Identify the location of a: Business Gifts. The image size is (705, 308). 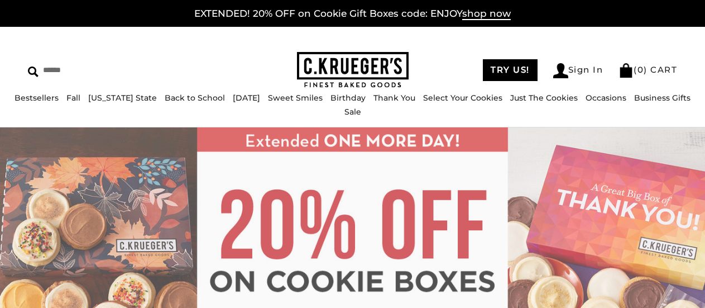
(662, 98).